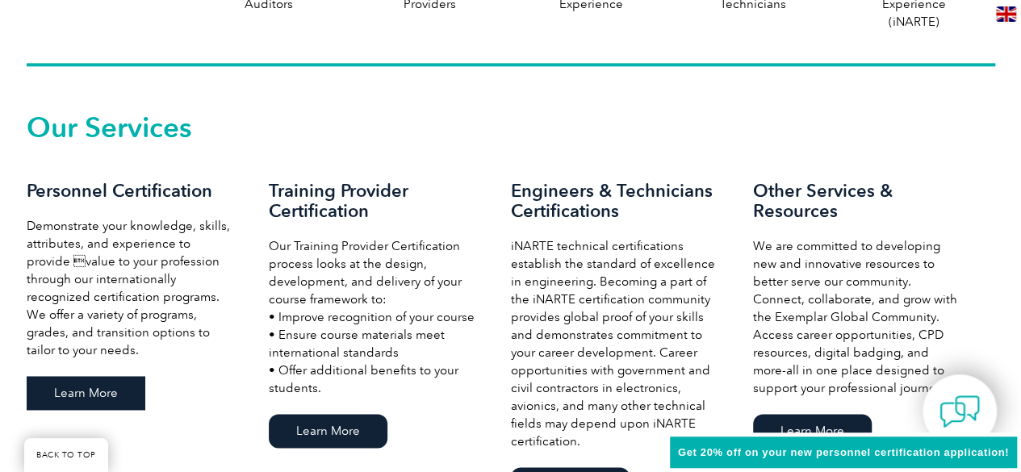 The height and width of the screenshot is (472, 1021). I want to click on a: BACK TO TOP, so click(66, 455).